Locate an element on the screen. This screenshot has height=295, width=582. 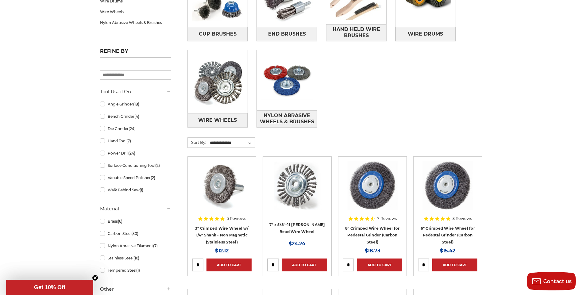
a: Hand Tool is located at coordinates (136, 141).